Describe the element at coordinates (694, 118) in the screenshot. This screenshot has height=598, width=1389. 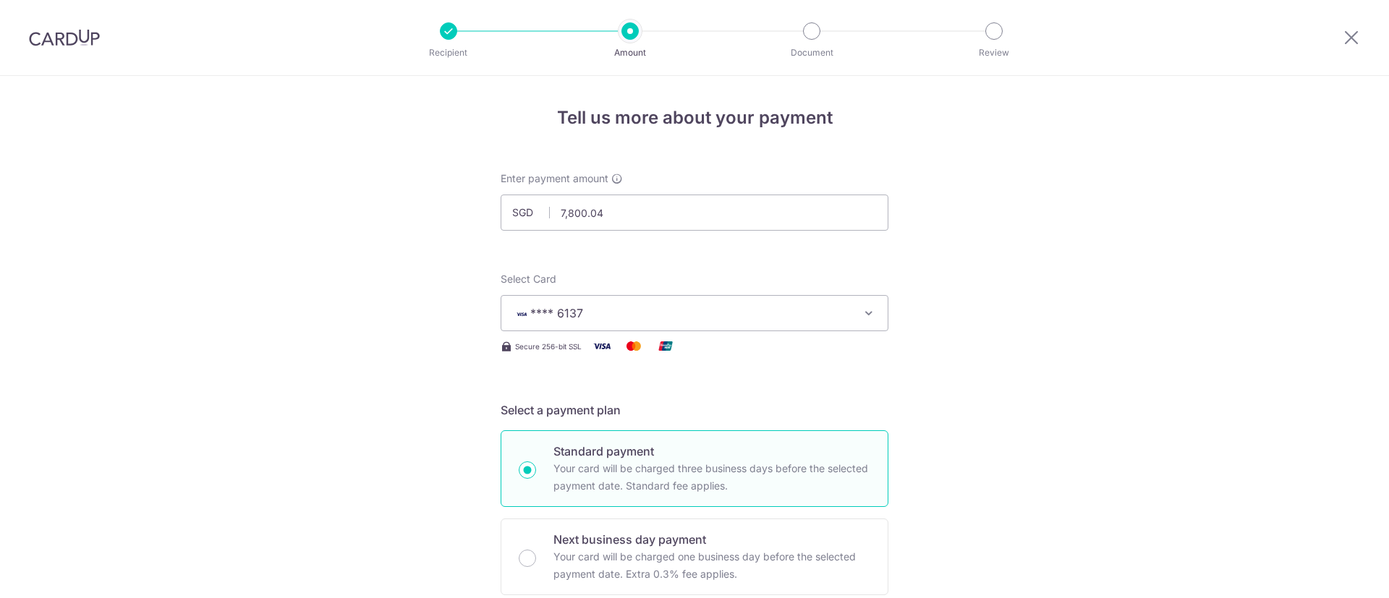
I see `h4: Tell us more about your payment` at that location.